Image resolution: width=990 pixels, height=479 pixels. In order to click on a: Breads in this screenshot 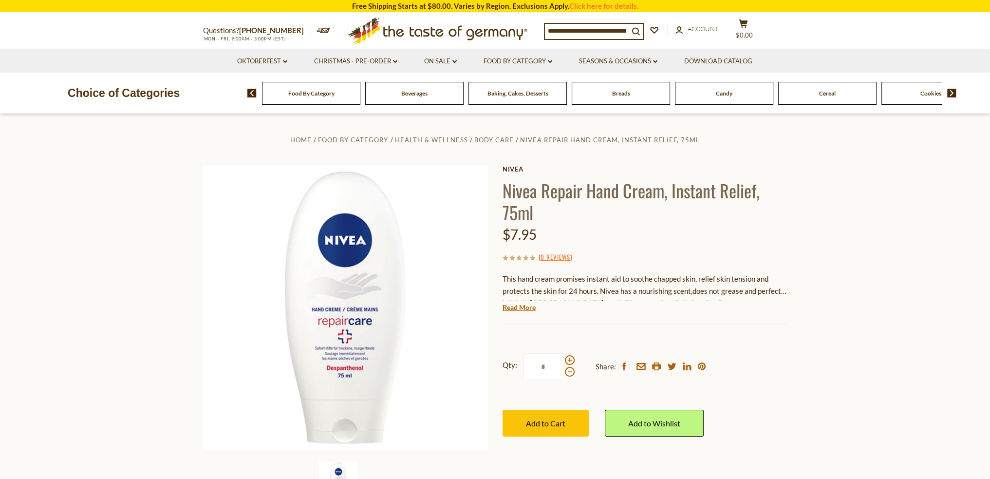, I will do `click(621, 93)`.